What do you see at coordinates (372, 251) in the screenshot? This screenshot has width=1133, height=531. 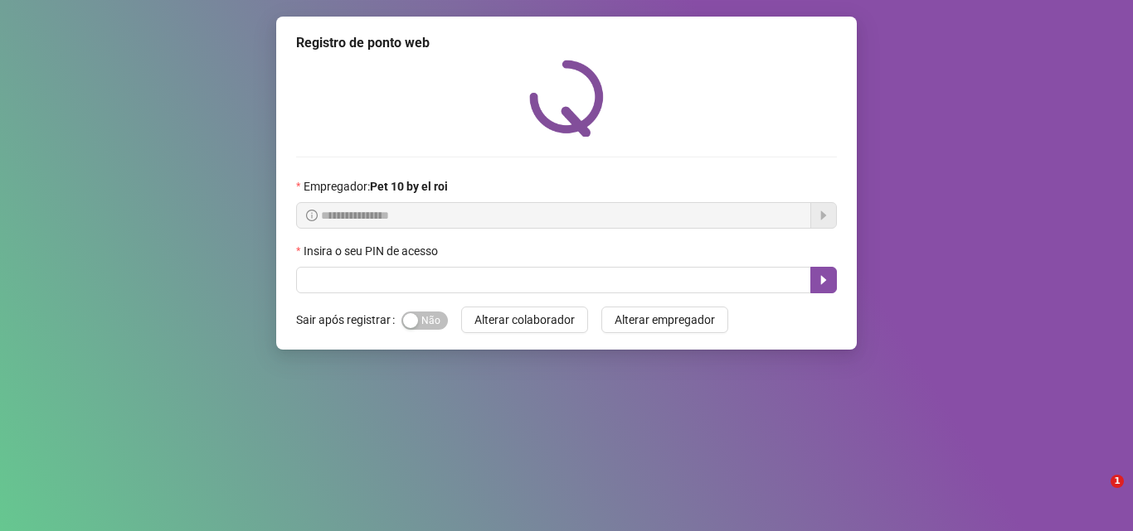 I see `label: Insira o seu PIN de acesso` at bounding box center [372, 251].